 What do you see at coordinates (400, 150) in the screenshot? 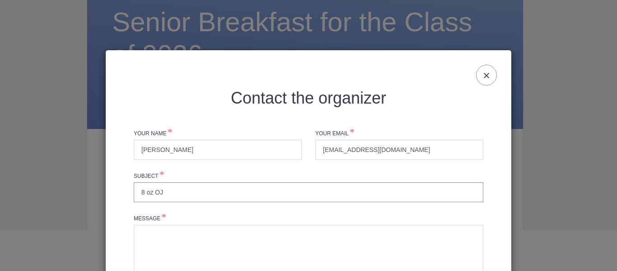
I see `input: e.g. julie@gmail.com` at bounding box center [400, 150].